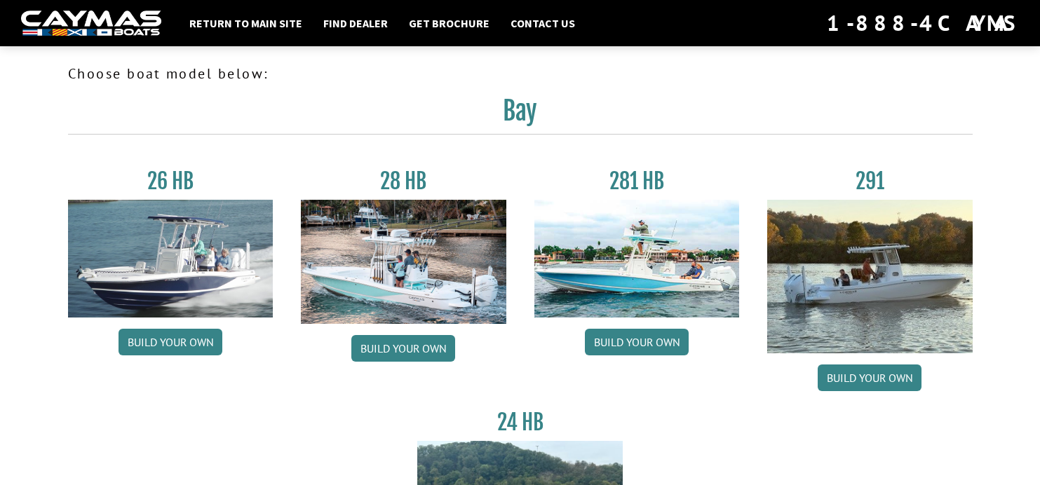  Describe the element at coordinates (520, 115) in the screenshot. I see `h2: Bay` at that location.